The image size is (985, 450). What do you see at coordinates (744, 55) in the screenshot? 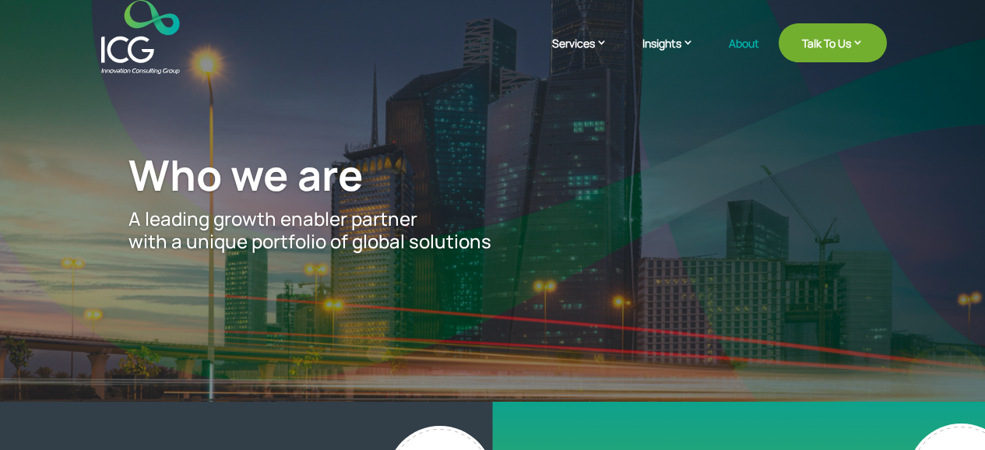
I see `a: About` at bounding box center [744, 55].